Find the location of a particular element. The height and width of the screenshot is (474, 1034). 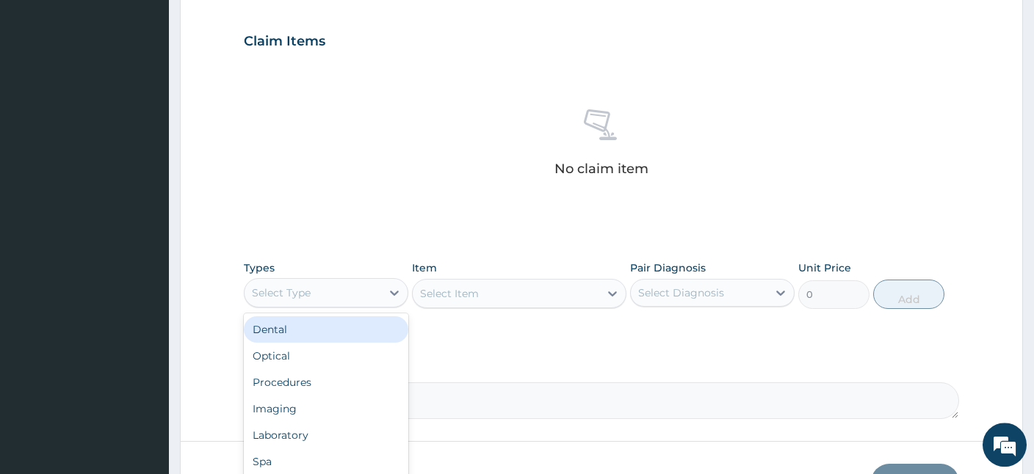

label: Pair Diagnosis is located at coordinates (667, 268).